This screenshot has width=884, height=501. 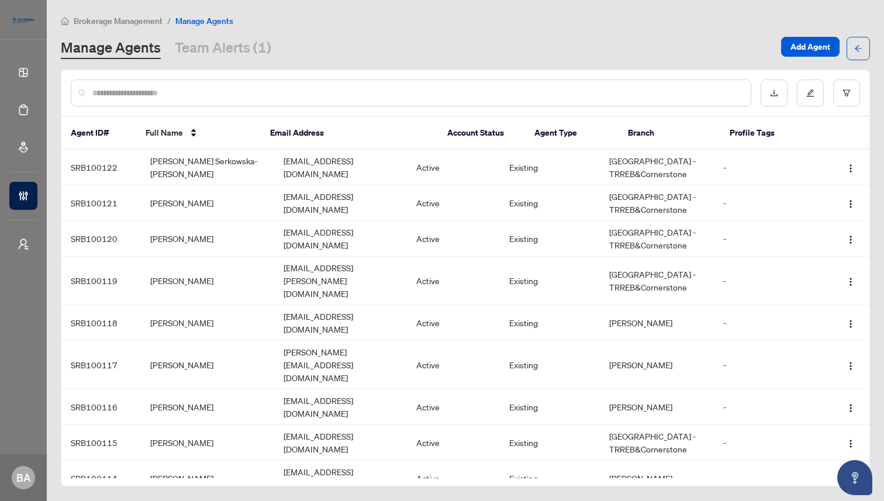 I want to click on td: SRB100118, so click(x=101, y=323).